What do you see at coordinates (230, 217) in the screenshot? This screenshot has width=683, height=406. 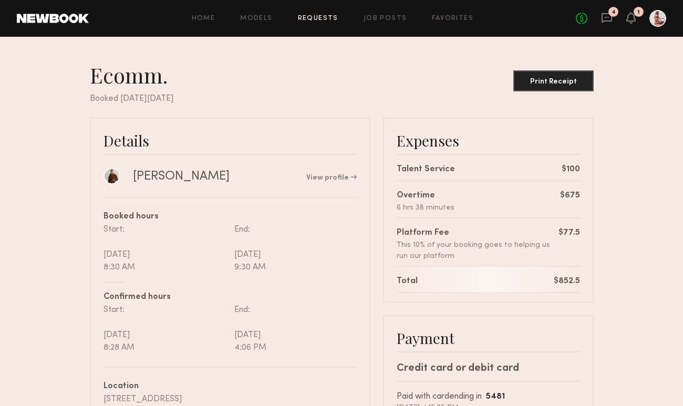 I see `div: Booked hours` at bounding box center [230, 217].